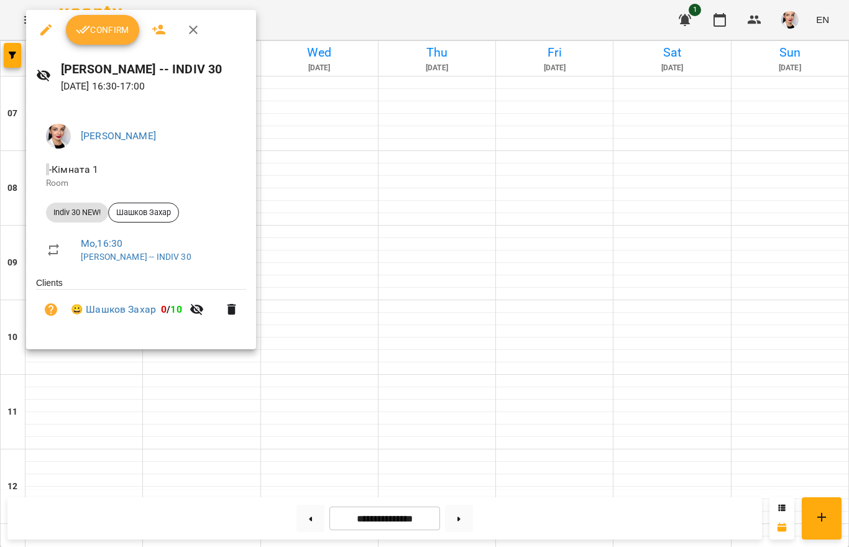 The height and width of the screenshot is (547, 849). I want to click on button: Confirm, so click(103, 30).